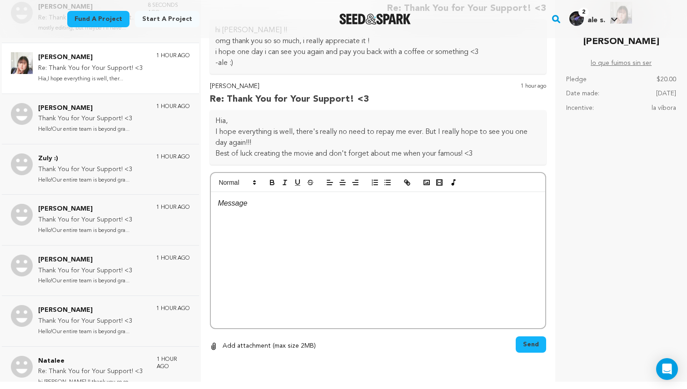  I want to click on img: Zuly :) Photo, so click(22, 164).